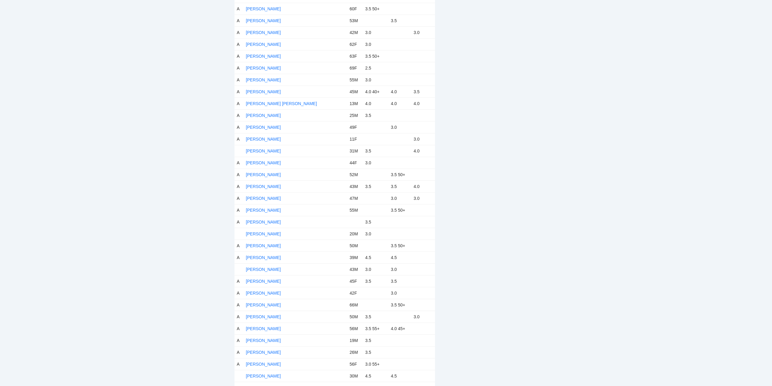 The width and height of the screenshot is (772, 386). What do you see at coordinates (355, 56) in the screenshot?
I see `td: 63F` at bounding box center [355, 56].